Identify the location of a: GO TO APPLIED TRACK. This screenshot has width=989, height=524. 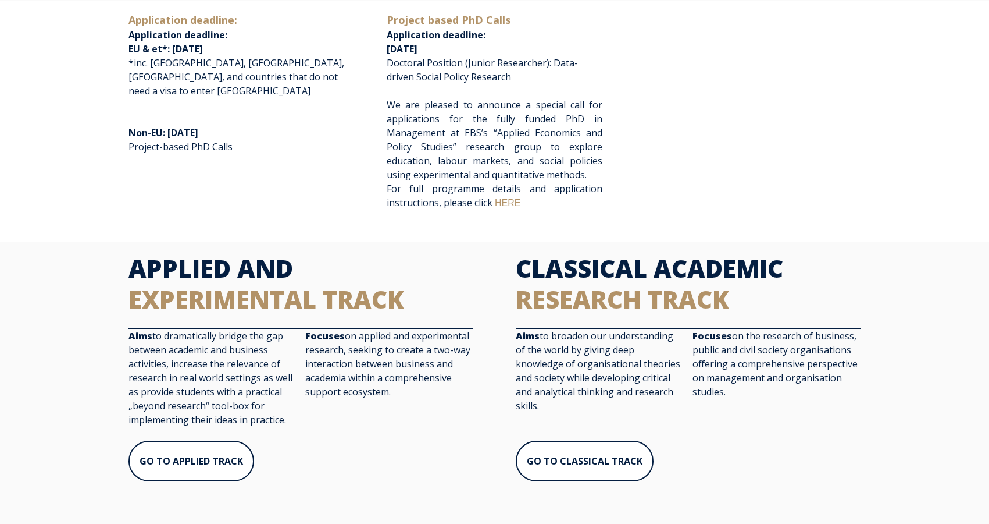
(191, 461).